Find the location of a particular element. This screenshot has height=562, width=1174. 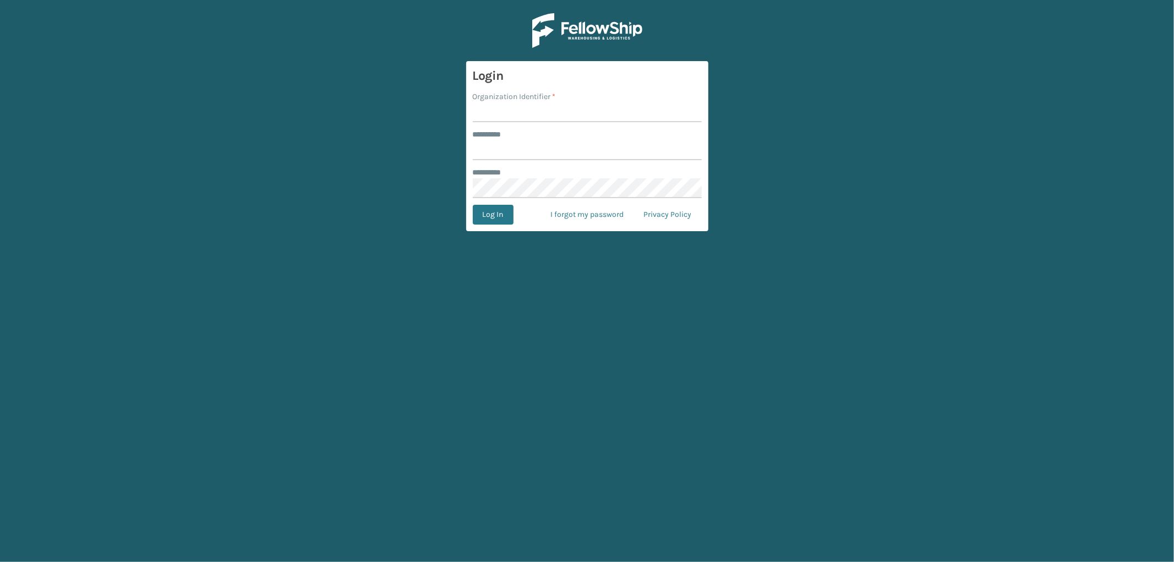

a: I forgot my password is located at coordinates (587, 215).